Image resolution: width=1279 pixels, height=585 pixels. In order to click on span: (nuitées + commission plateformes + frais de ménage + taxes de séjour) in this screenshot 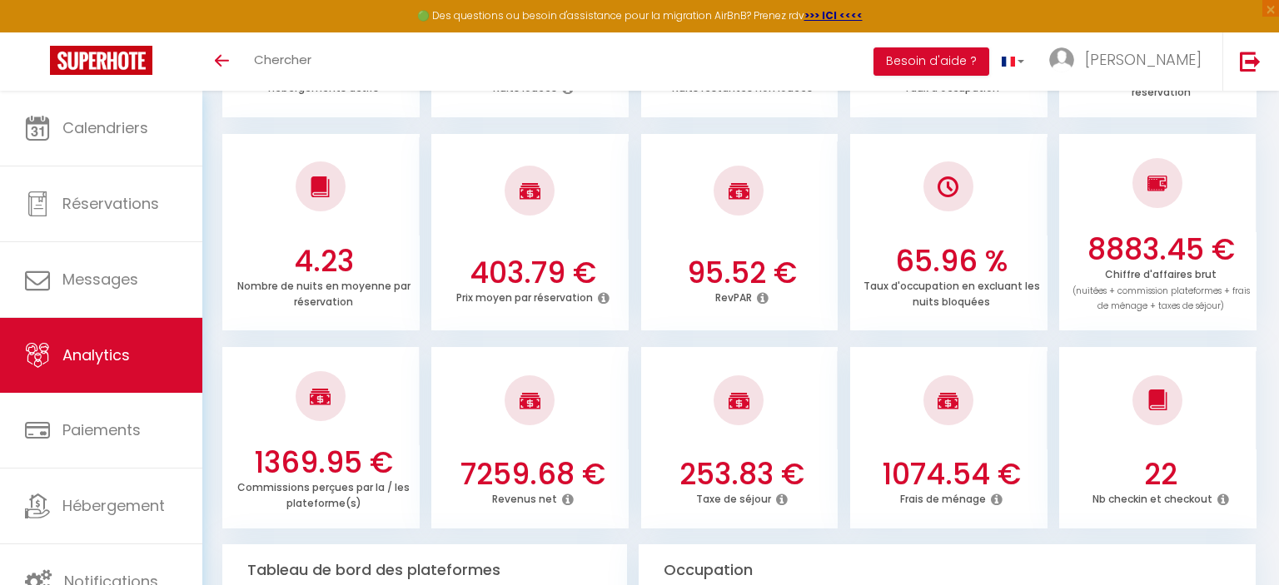, I will do `click(1161, 299)`.